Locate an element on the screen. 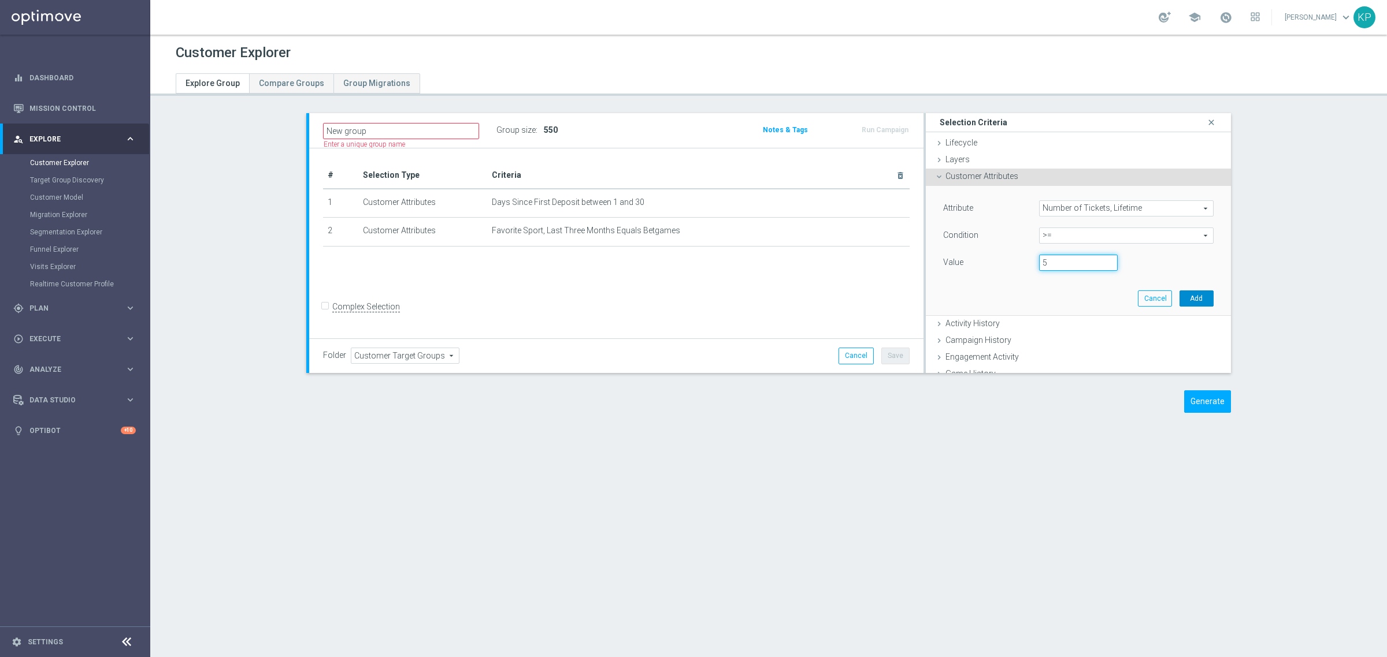 The width and height of the screenshot is (1387, 657). label: Value is located at coordinates (953, 262).